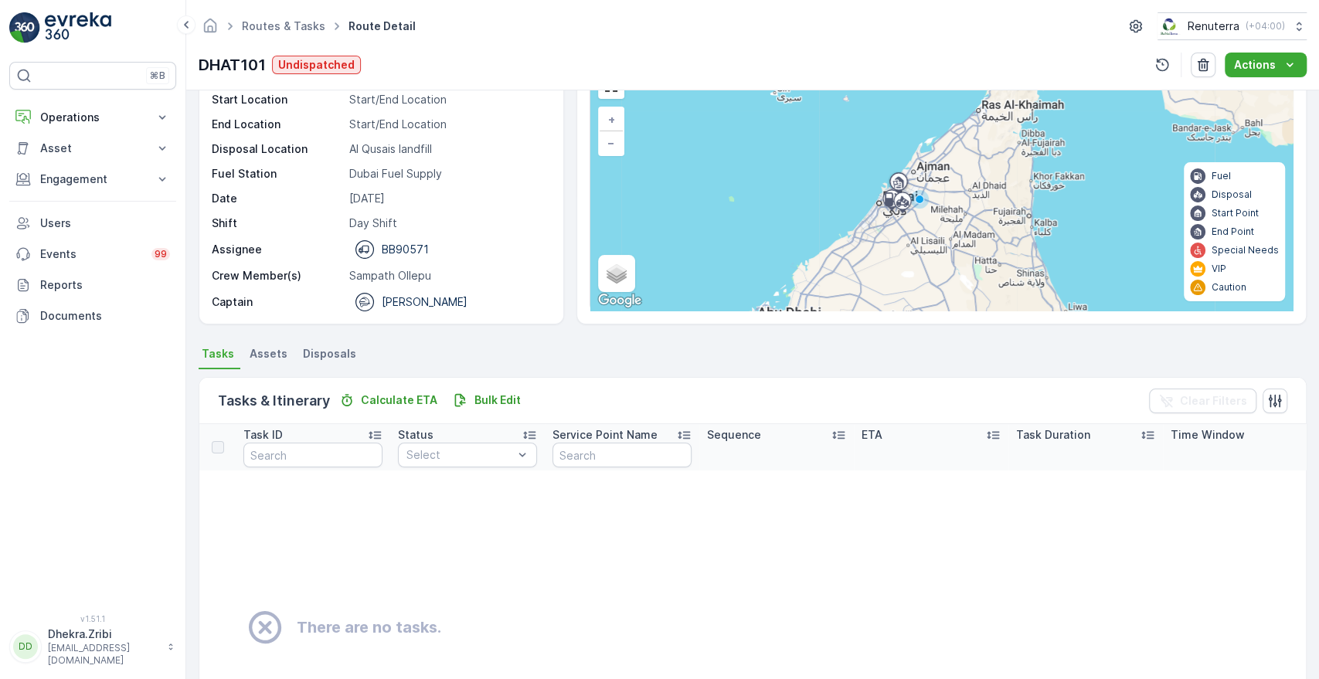 Image resolution: width=1319 pixels, height=679 pixels. I want to click on p: Task ID, so click(263, 435).